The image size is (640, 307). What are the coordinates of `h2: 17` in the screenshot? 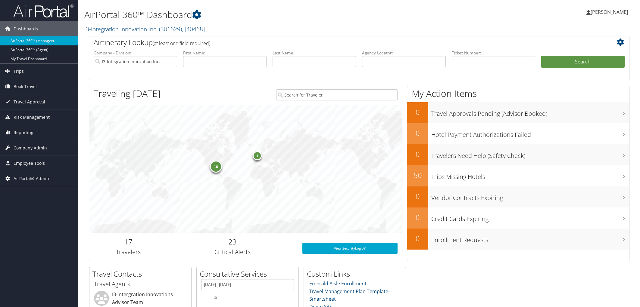 It's located at (128, 242).